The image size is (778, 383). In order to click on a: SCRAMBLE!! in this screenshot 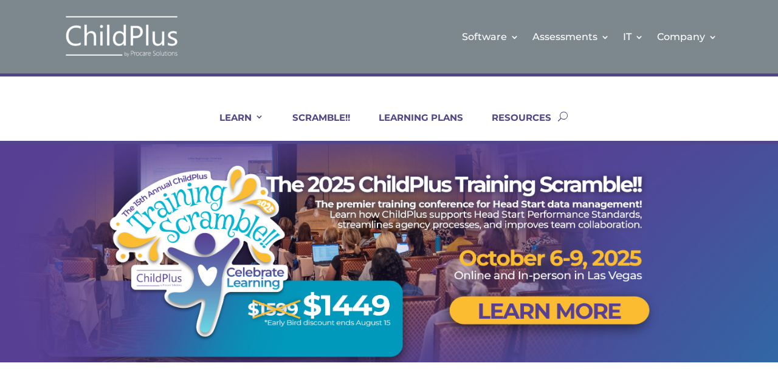, I will do `click(313, 126)`.